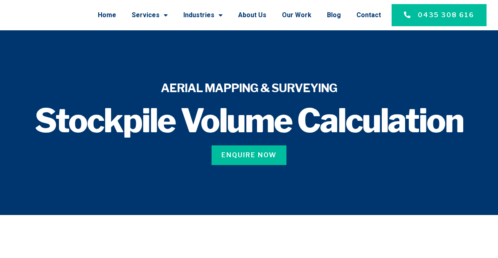  What do you see at coordinates (234, 15) in the screenshot?
I see `nav: Menu` at bounding box center [234, 15].